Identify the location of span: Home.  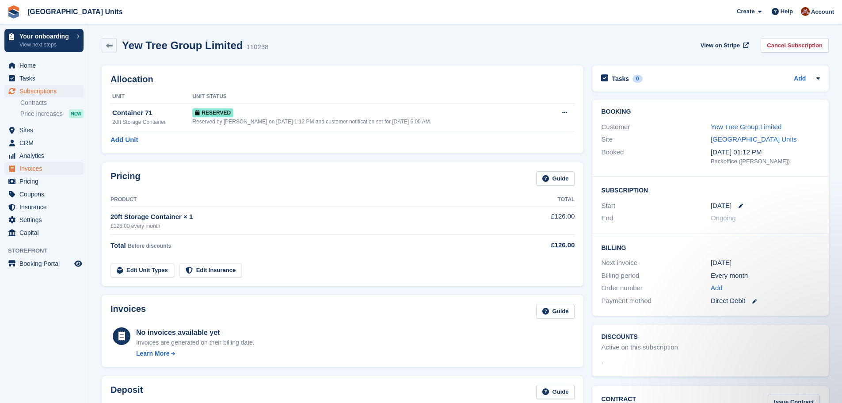
(46, 65).